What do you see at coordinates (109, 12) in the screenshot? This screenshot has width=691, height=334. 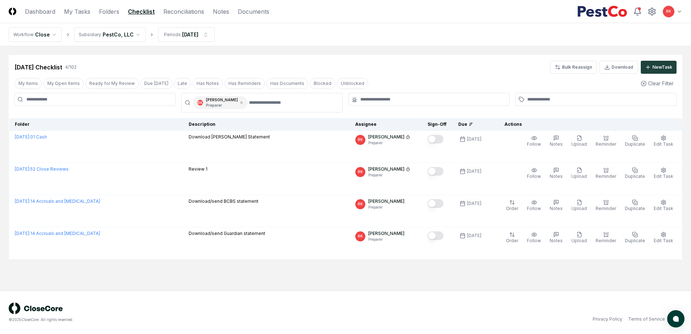 I see `a: Folders` at bounding box center [109, 12].